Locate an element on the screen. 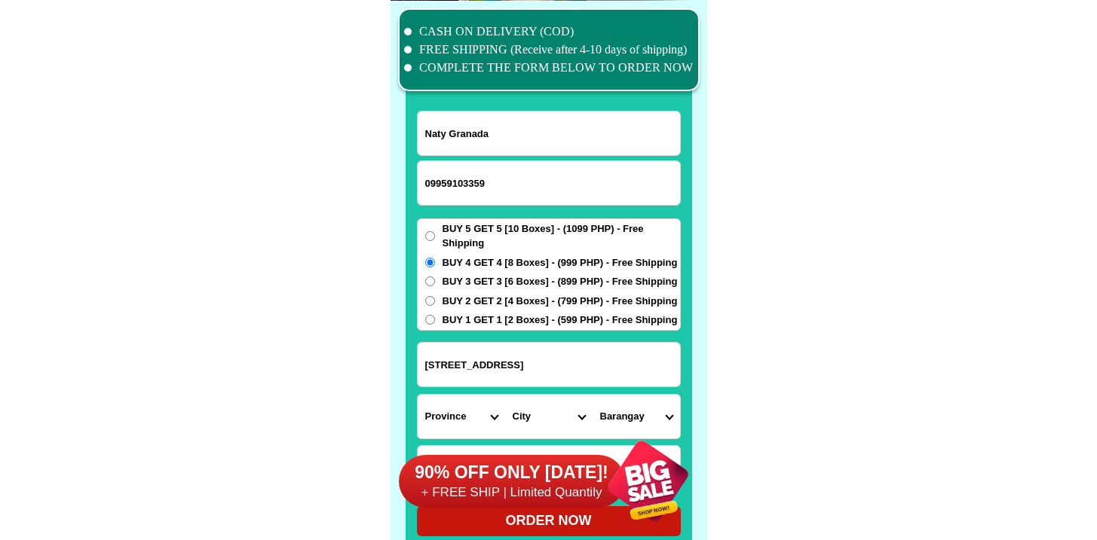 Image resolution: width=1097 pixels, height=540 pixels. li: FREE SHIPPING (Receive after 4-10 days of shipping) is located at coordinates (549, 50).